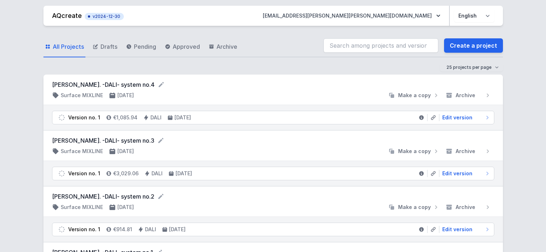 Image resolution: width=546 pixels, height=252 pixels. What do you see at coordinates (186, 47) in the screenshot?
I see `span: Approved` at bounding box center [186, 47].